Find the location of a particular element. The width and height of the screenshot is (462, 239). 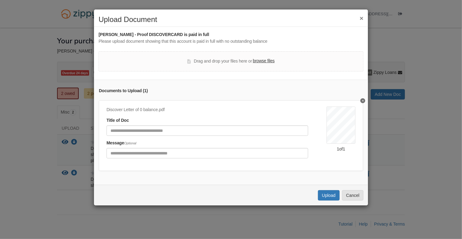

button: Upload is located at coordinates (329, 195).